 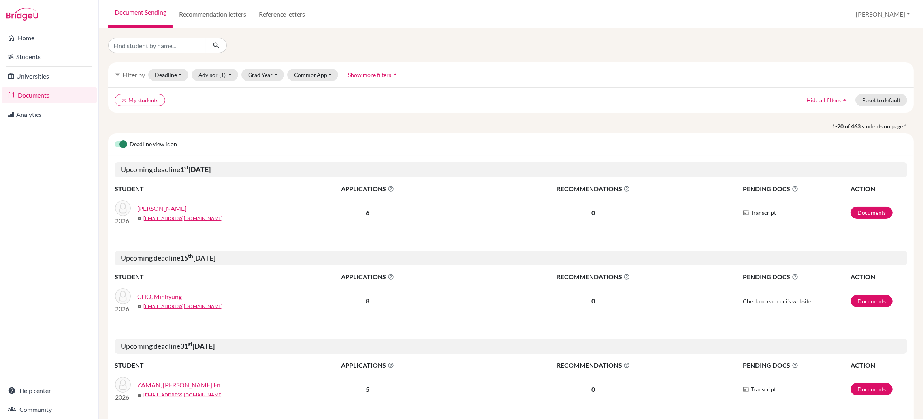 What do you see at coordinates (313, 75) in the screenshot?
I see `button: CommonApp` at bounding box center [313, 75].